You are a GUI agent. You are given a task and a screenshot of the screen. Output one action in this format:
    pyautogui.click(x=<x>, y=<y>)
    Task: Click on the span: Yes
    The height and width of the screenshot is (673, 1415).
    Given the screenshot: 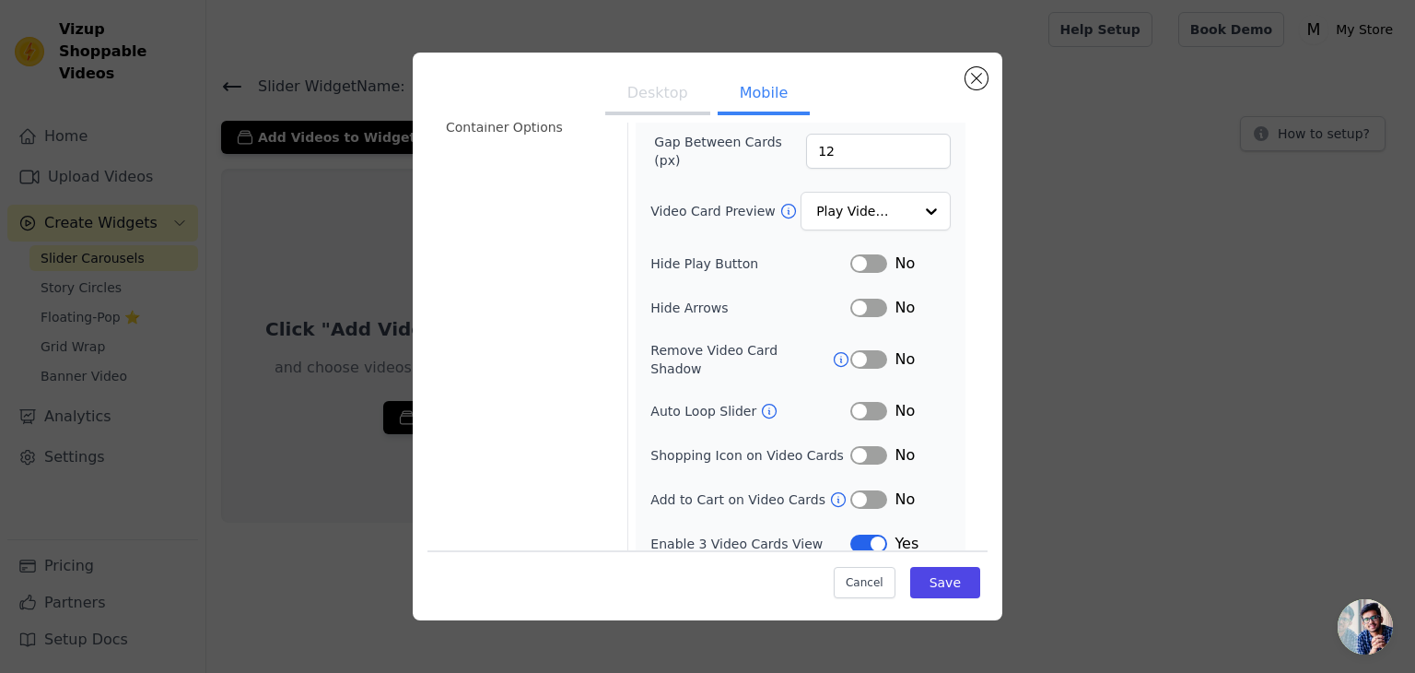 What is the action you would take?
    pyautogui.click(x=907, y=544)
    